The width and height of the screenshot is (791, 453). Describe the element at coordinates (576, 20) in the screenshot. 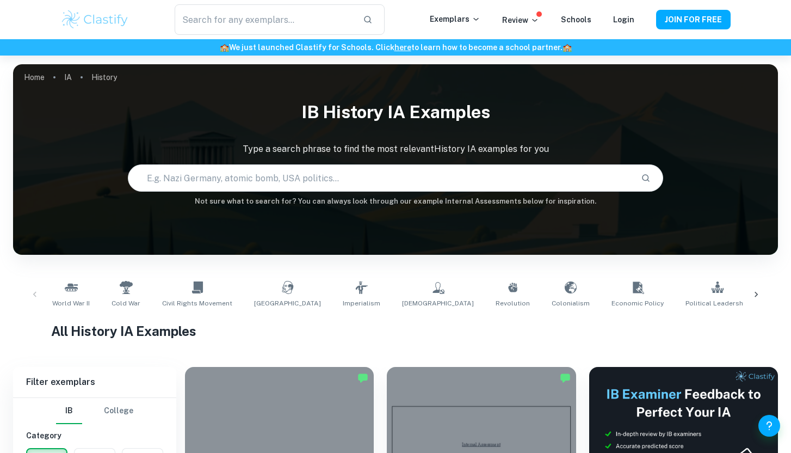

I see `a: Schools` at that location.